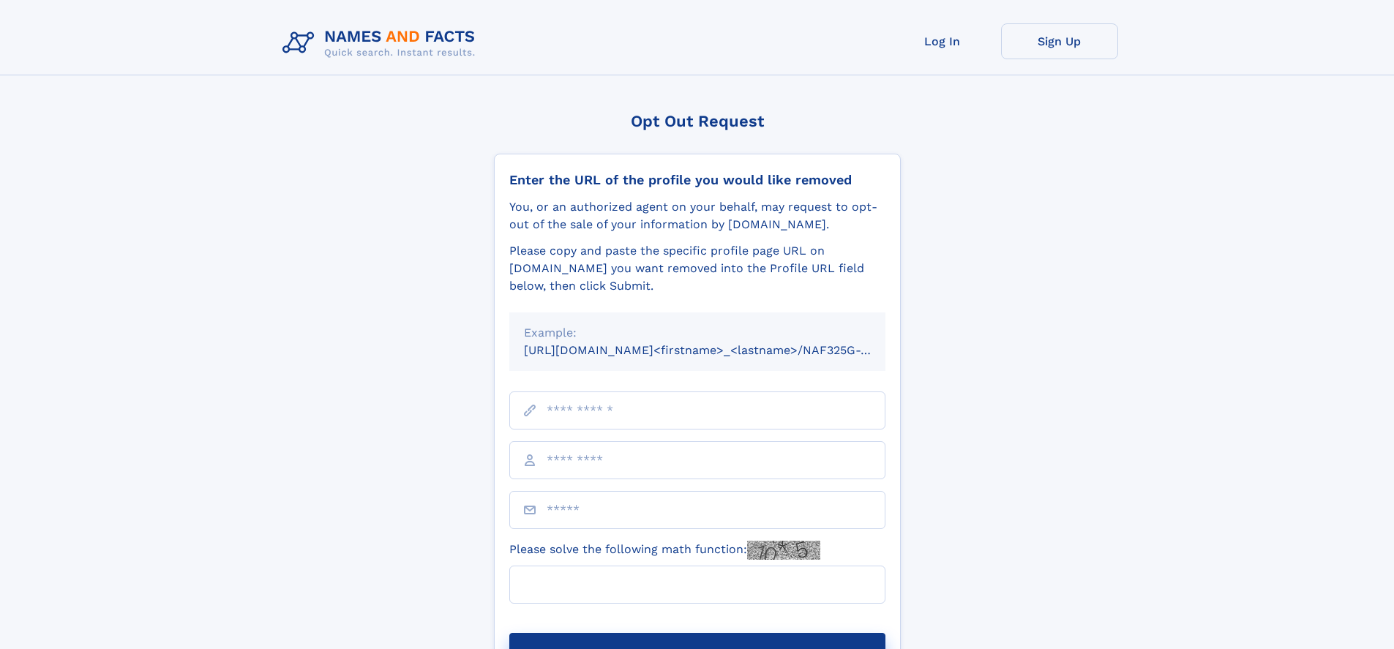  What do you see at coordinates (697, 180) in the screenshot?
I see `div: Enter the URL of the profile you would like removed` at bounding box center [697, 180].